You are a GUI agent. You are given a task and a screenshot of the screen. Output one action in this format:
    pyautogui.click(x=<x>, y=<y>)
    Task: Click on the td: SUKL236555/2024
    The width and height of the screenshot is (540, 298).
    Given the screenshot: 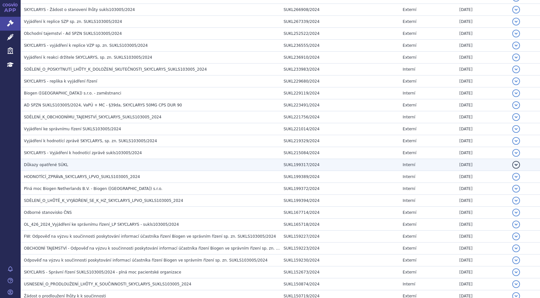 What is the action you would take?
    pyautogui.click(x=340, y=46)
    